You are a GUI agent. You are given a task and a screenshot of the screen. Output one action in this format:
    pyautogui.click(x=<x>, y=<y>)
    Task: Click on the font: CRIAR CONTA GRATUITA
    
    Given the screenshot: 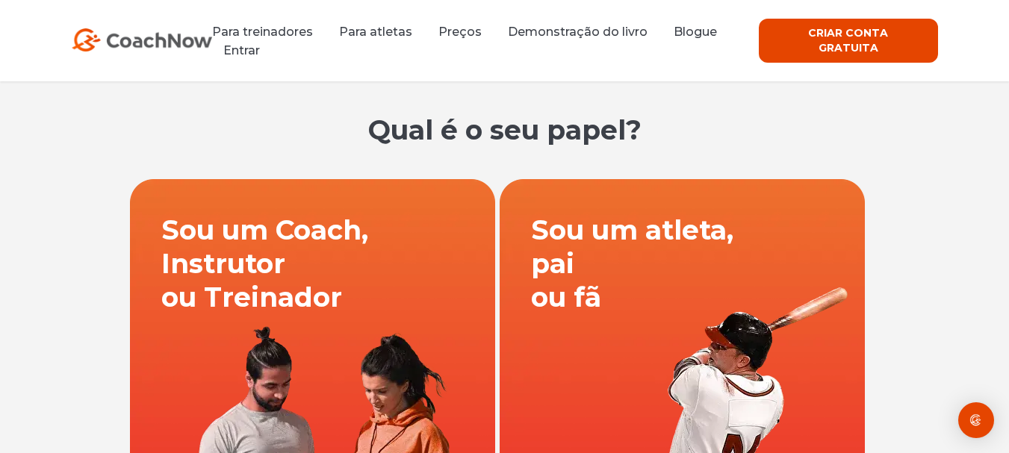 What is the action you would take?
    pyautogui.click(x=847, y=40)
    